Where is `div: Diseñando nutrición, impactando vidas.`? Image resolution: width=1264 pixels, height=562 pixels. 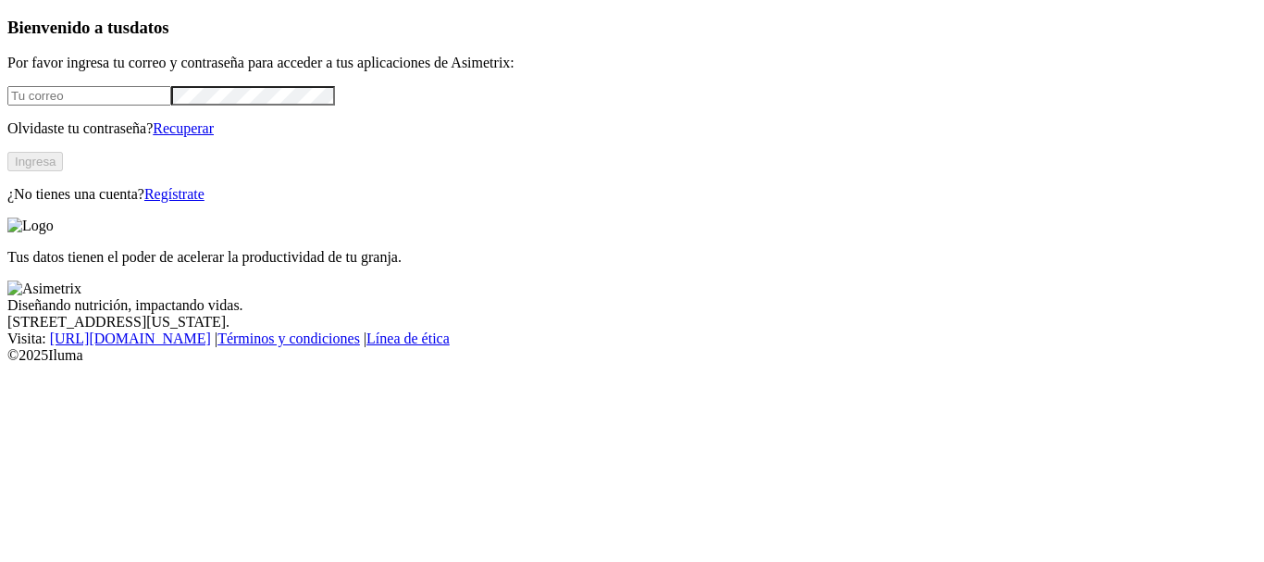
div: Diseñando nutrición, impactando vidas. is located at coordinates (632, 305).